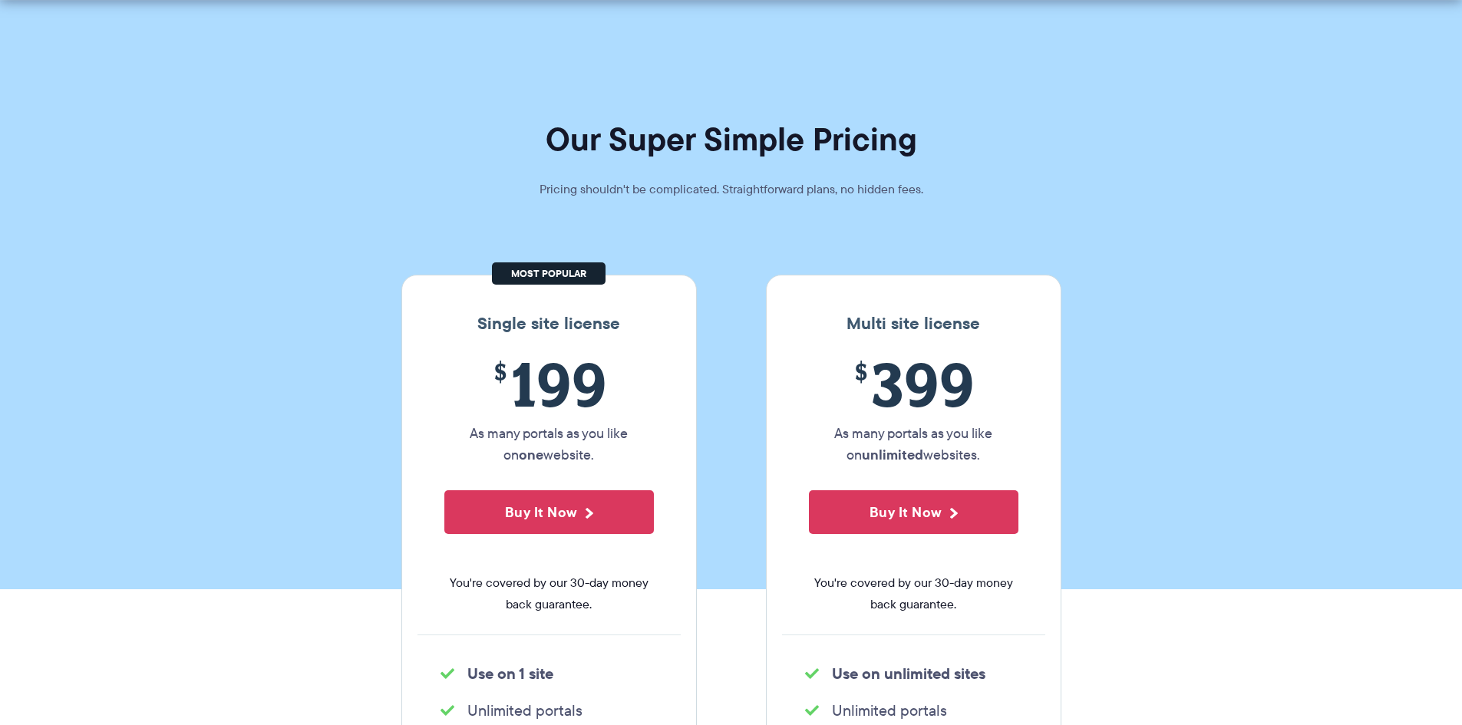  Describe the element at coordinates (732, 190) in the screenshot. I see `p: Pricing shouldn't be complicated. Straightforward plans, no hidden fees.` at that location.